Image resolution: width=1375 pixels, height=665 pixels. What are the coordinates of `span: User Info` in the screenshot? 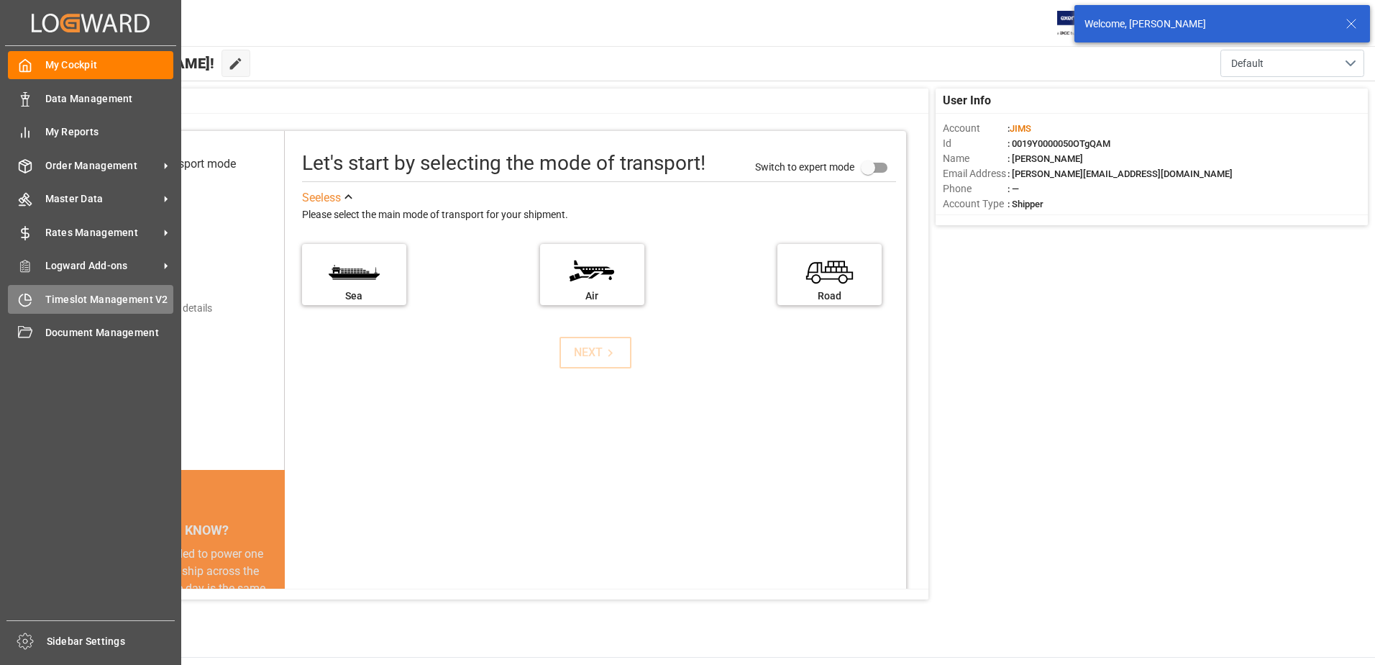 It's located at (967, 101).